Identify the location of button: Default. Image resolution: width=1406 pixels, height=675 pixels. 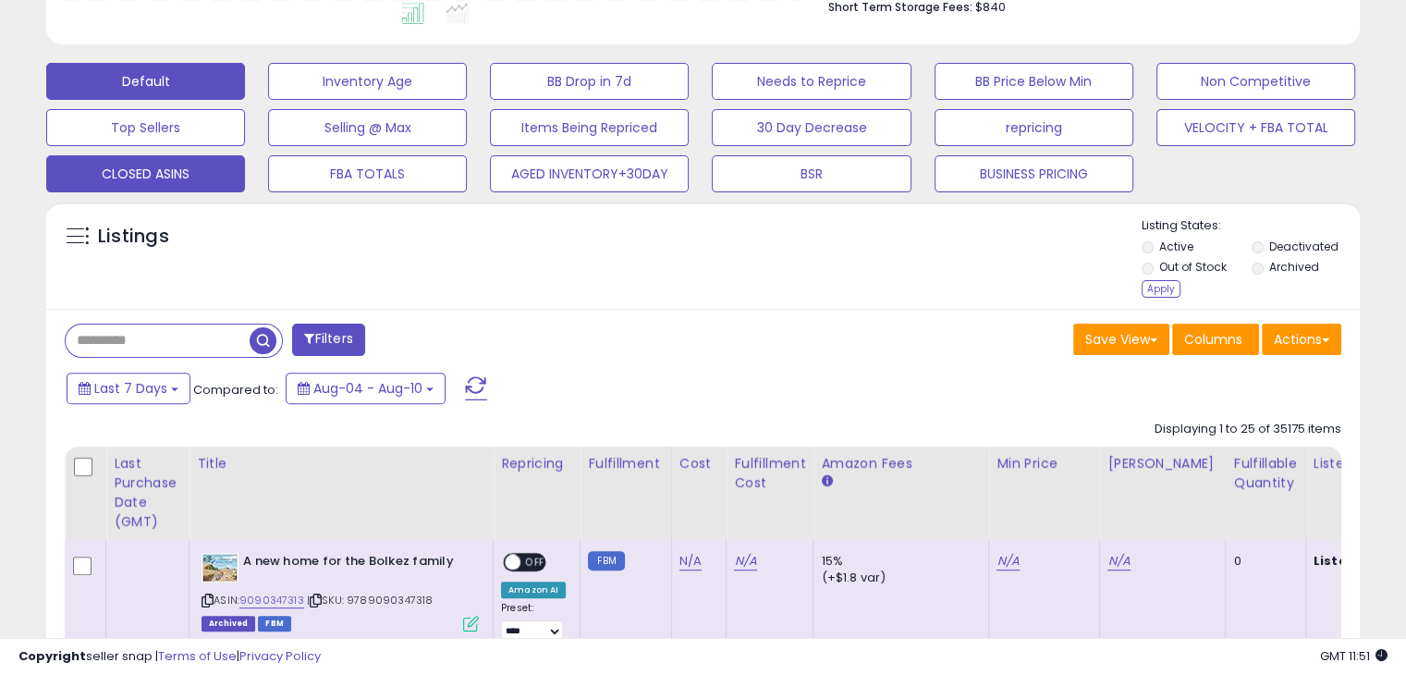
(145, 81).